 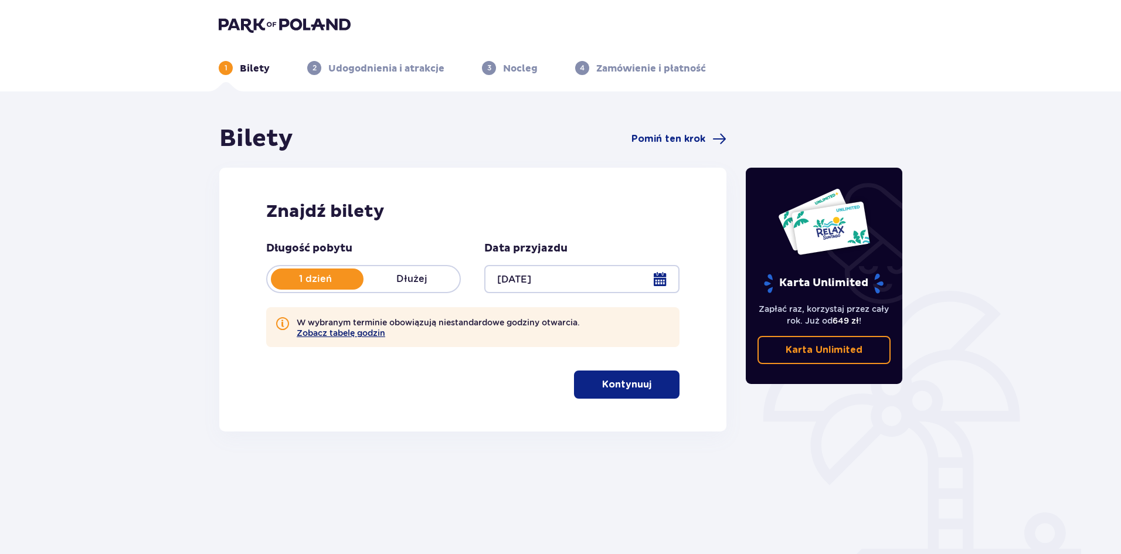 I want to click on h1: Bilety, so click(x=256, y=139).